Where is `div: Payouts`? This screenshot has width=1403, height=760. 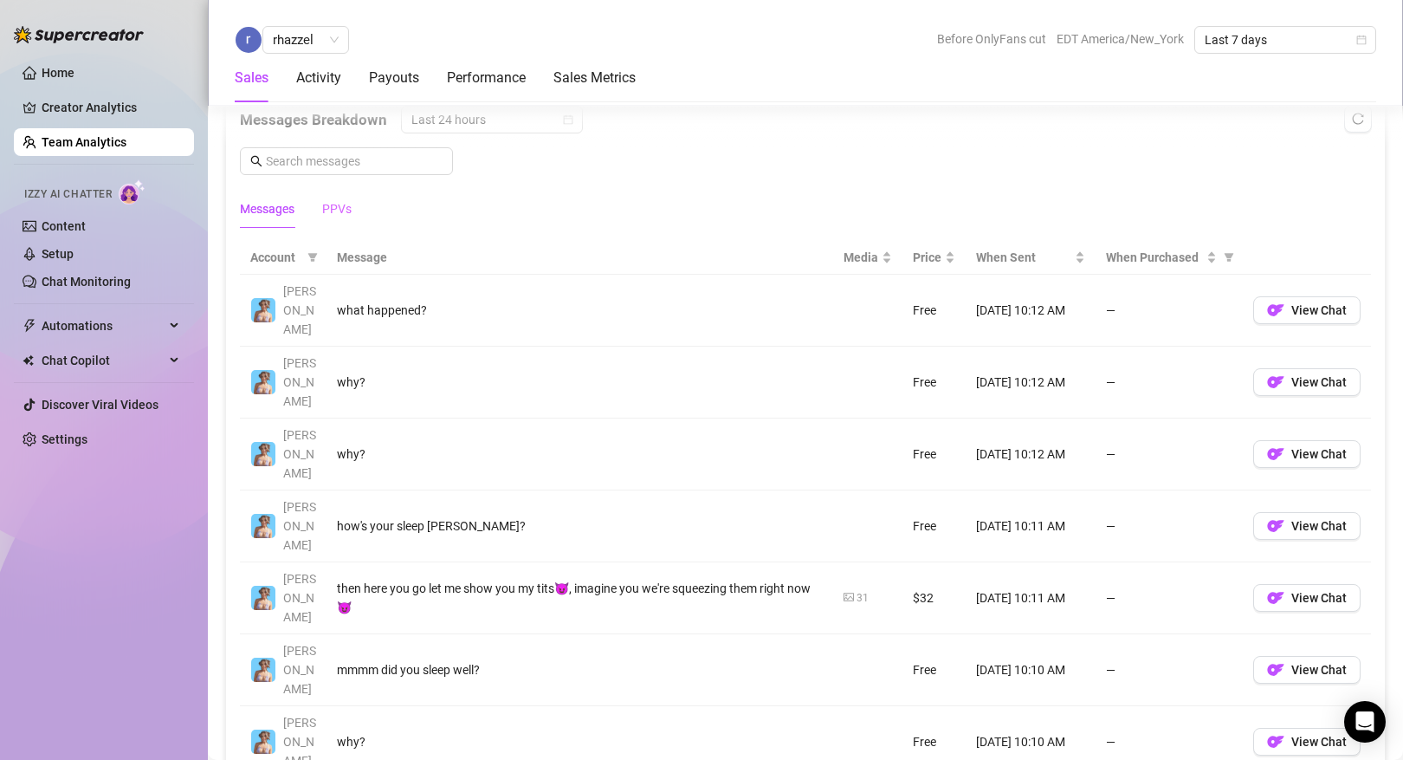 div: Payouts is located at coordinates (394, 78).